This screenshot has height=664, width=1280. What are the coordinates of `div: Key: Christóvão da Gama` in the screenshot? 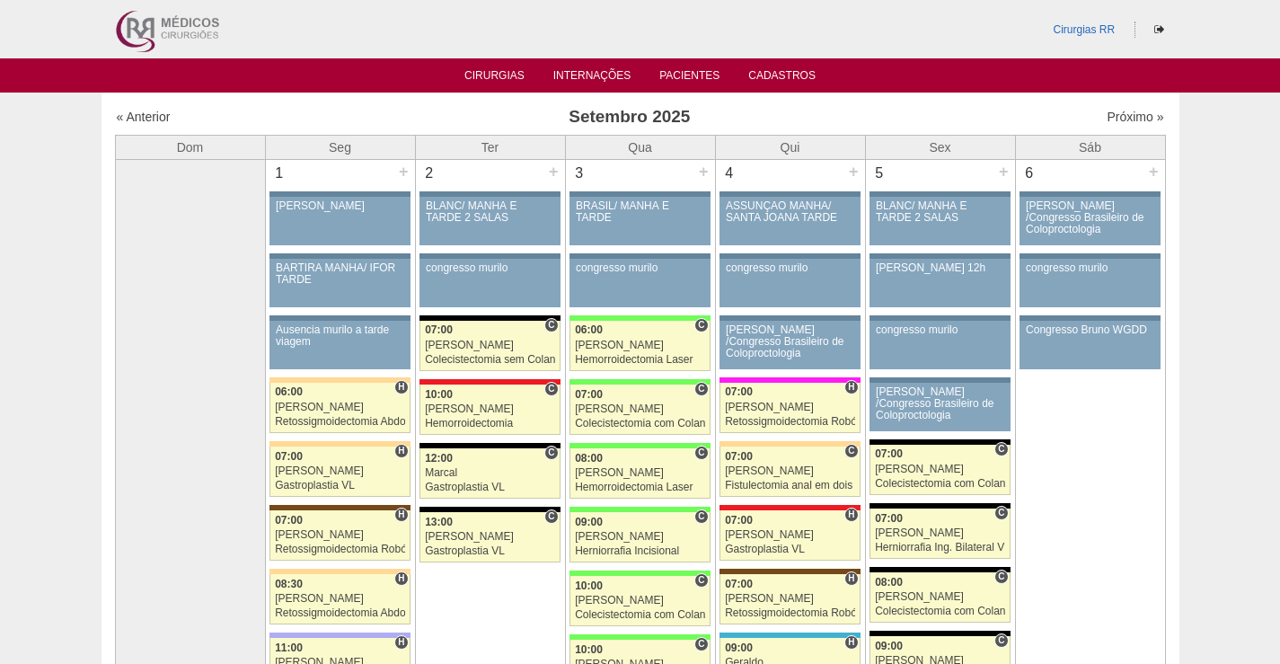 It's located at (340, 635).